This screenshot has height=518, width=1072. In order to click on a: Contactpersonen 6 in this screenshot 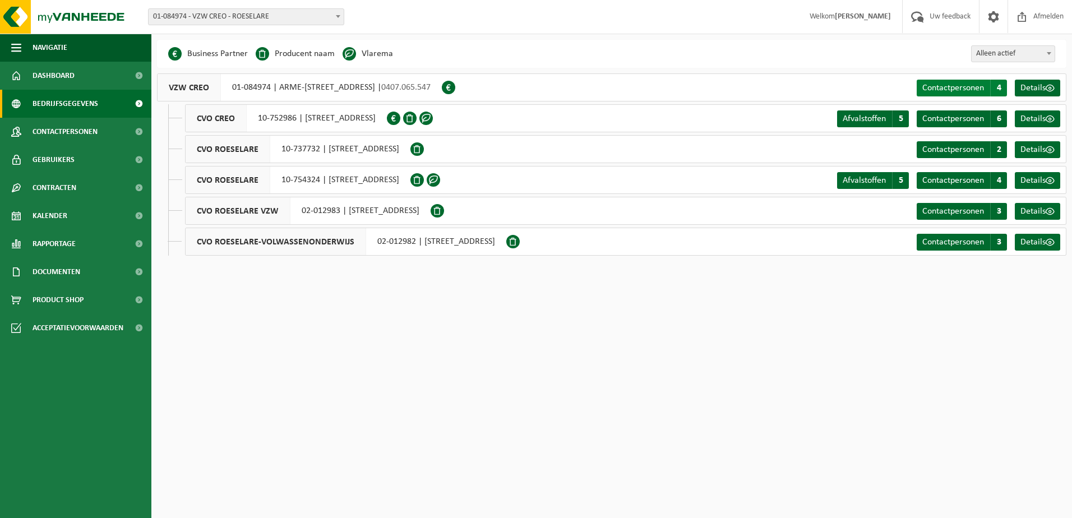, I will do `click(961, 119)`.